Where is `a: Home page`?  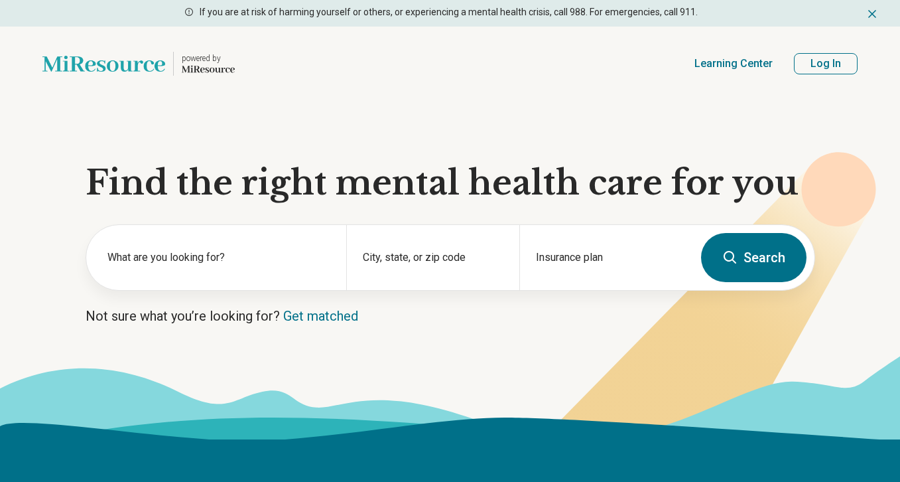 a: Home page is located at coordinates (139, 64).